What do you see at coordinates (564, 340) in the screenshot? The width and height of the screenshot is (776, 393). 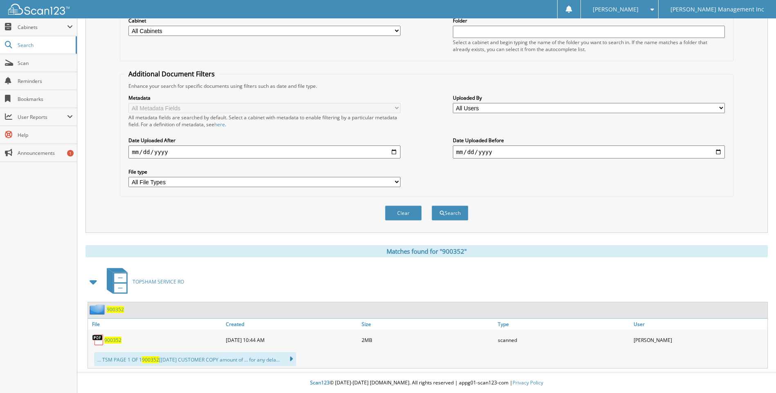 I see `div: scanned` at bounding box center [564, 340].